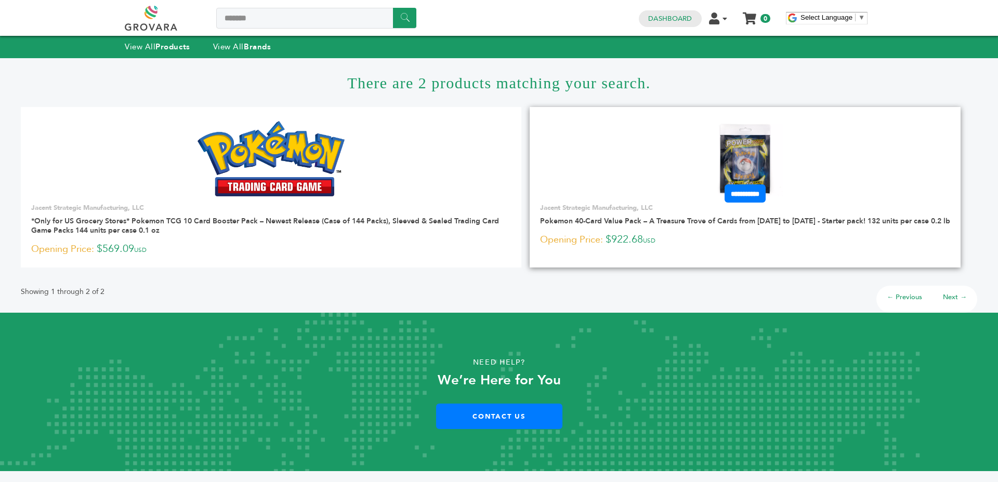  What do you see at coordinates (750, 15) in the screenshot?
I see `a: My Cart` at bounding box center [750, 15].